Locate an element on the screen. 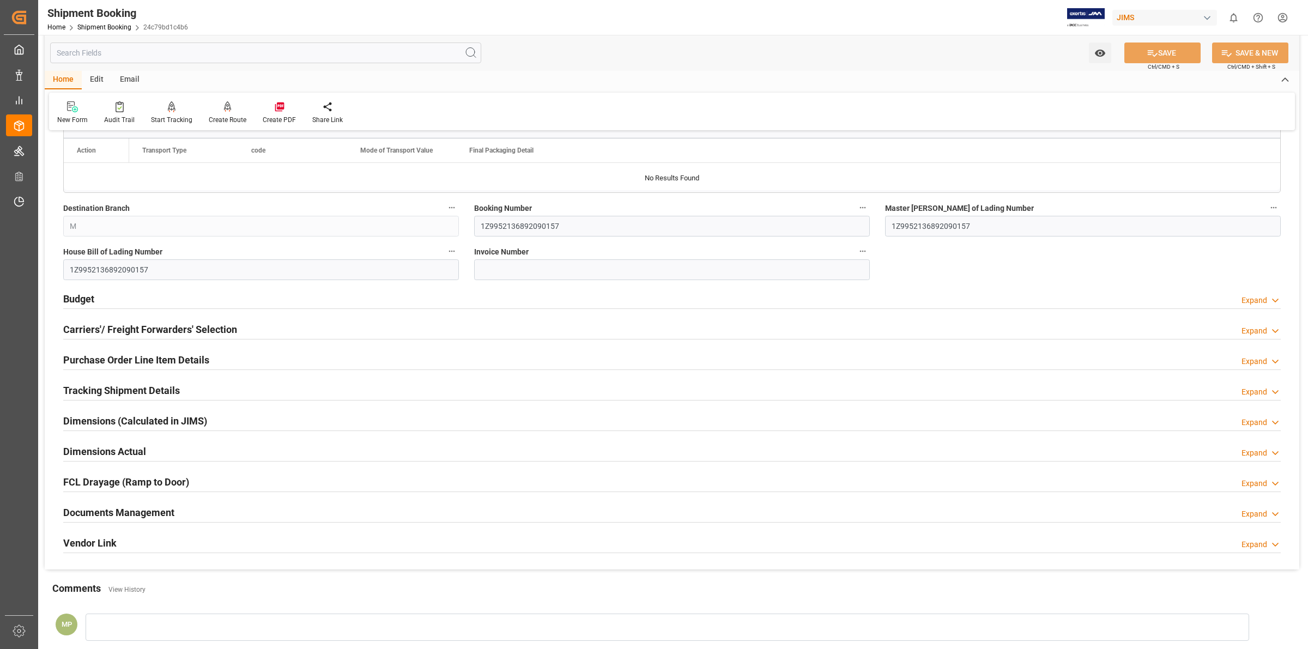 This screenshot has width=1308, height=649. h2: Dimensions (Calculated in JIMS) is located at coordinates (135, 421).